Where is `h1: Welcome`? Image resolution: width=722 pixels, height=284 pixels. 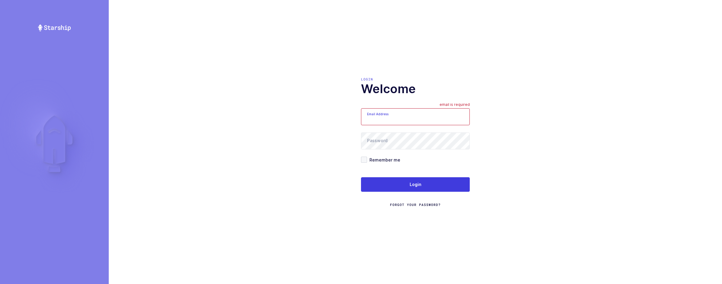
h1: Welcome is located at coordinates (415, 89).